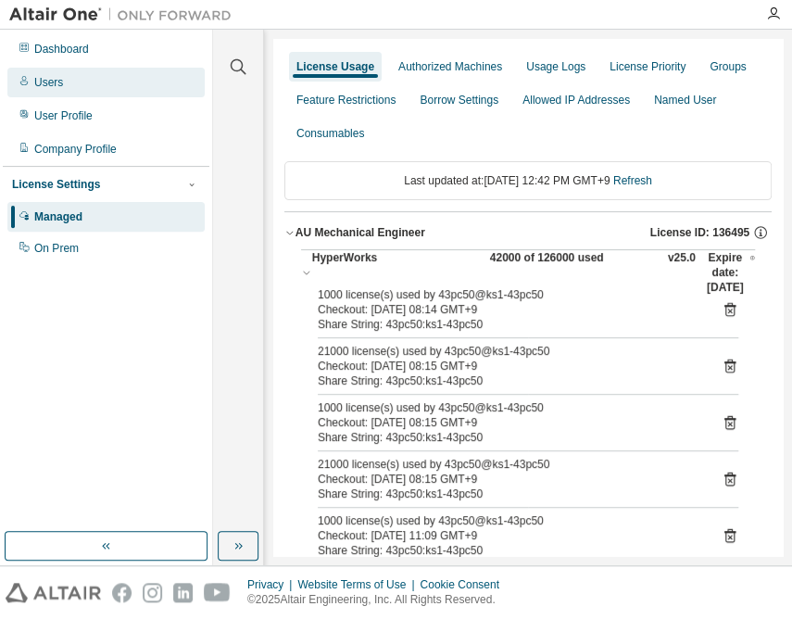 This screenshot has width=792, height=619. I want to click on div: Groups, so click(727, 67).